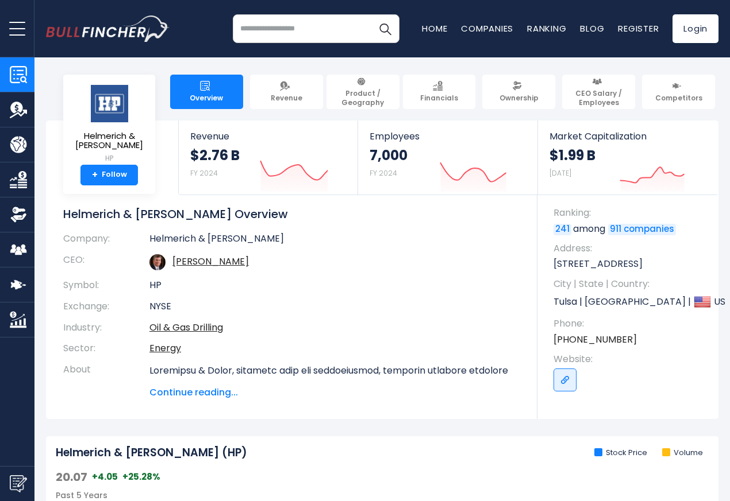 This screenshot has height=501, width=730. Describe the element at coordinates (107, 29) in the screenshot. I see `a: Go to homepage` at that location.